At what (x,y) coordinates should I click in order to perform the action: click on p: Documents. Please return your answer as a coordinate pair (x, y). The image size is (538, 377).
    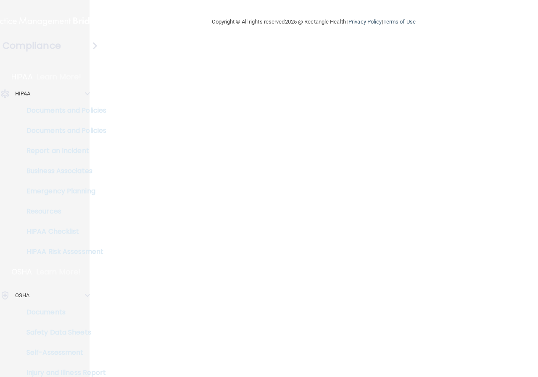
    Looking at the image, I should click on (63, 312).